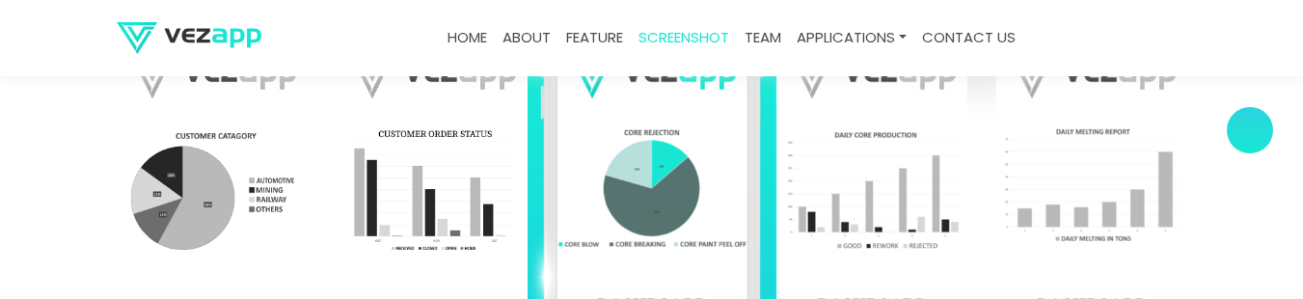 The width and height of the screenshot is (1303, 299). Describe the element at coordinates (527, 38) in the screenshot. I see `a: about` at that location.